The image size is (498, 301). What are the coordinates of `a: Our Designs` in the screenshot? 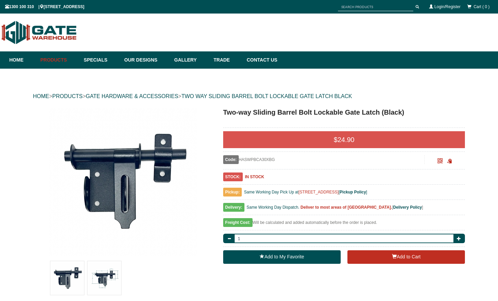 It's located at (146, 60).